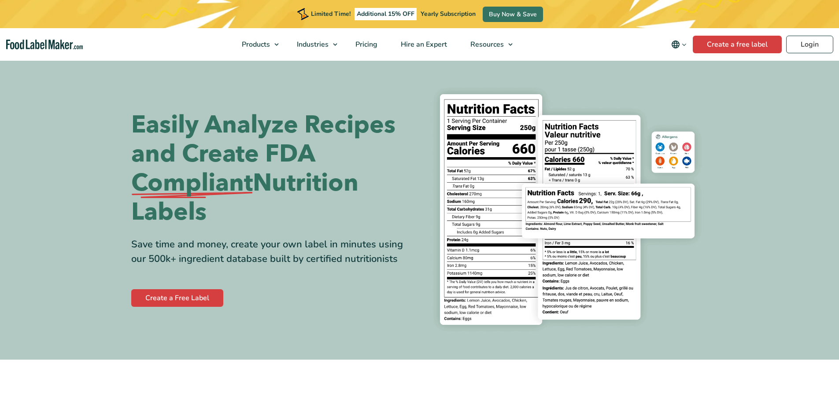  Describe the element at coordinates (679, 44) in the screenshot. I see `button: Change language` at that location.